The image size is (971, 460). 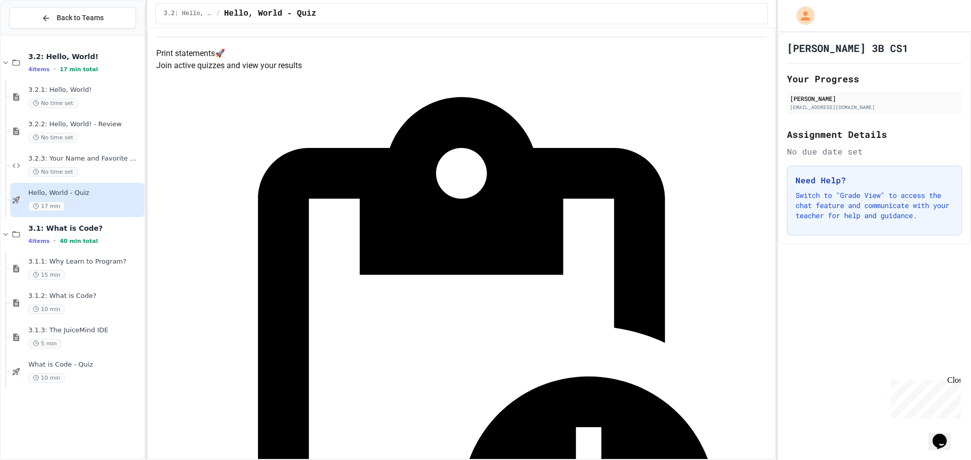 What do you see at coordinates (47, 275) in the screenshot?
I see `span: 15 min` at bounding box center [47, 275].